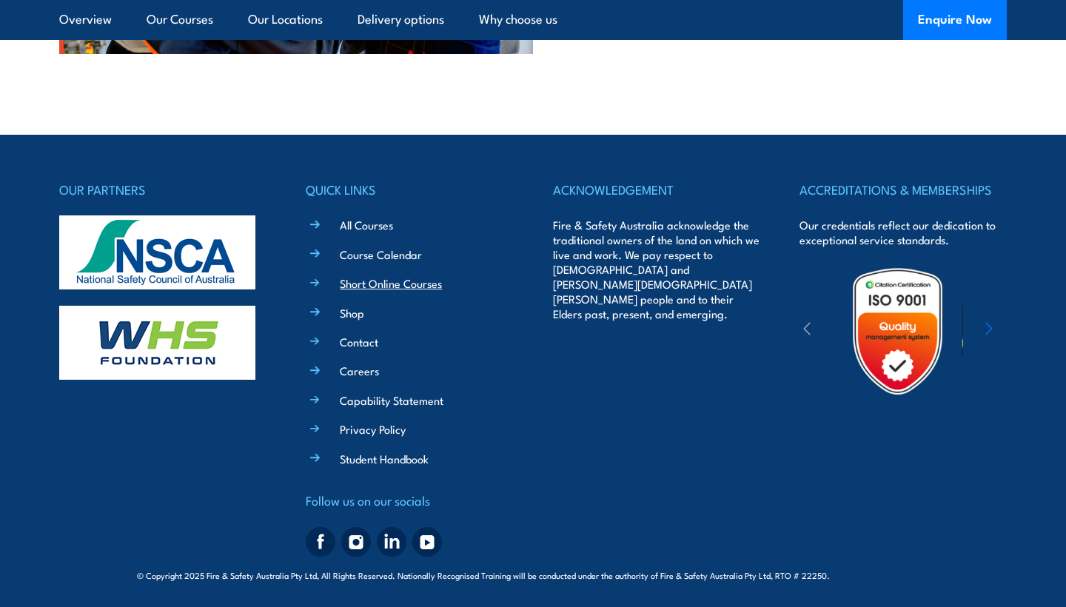 The height and width of the screenshot is (607, 1066). I want to click on p: Fire & Safety Australia acknowledge the traditional owners of the land on which we live and work...., so click(657, 270).